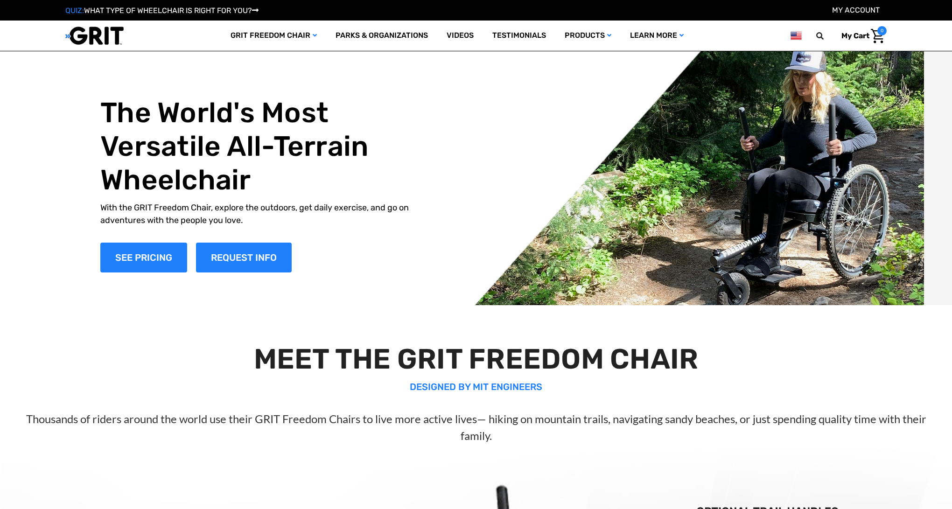 Image resolution: width=952 pixels, height=509 pixels. I want to click on img: us.png, so click(796, 35).